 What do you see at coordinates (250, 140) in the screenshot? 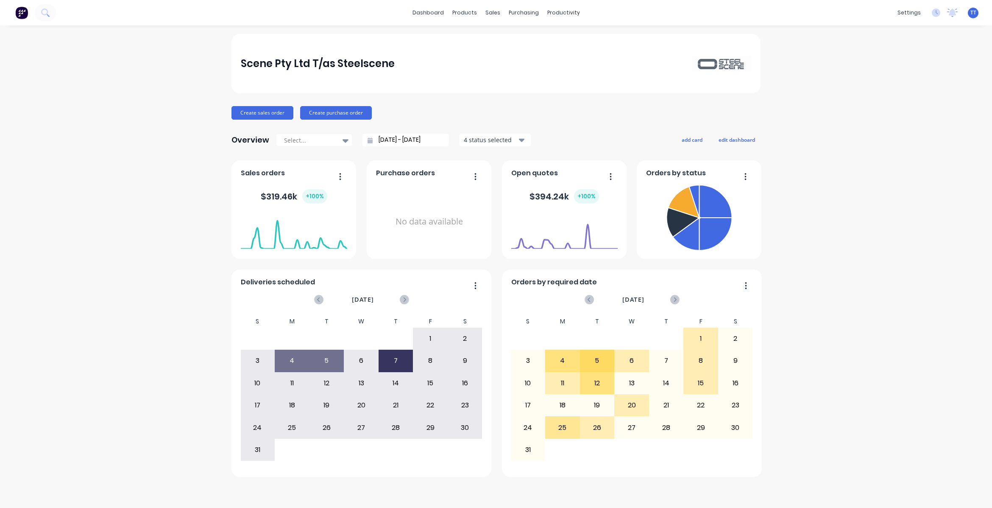
I see `div: Overview` at bounding box center [250, 140].